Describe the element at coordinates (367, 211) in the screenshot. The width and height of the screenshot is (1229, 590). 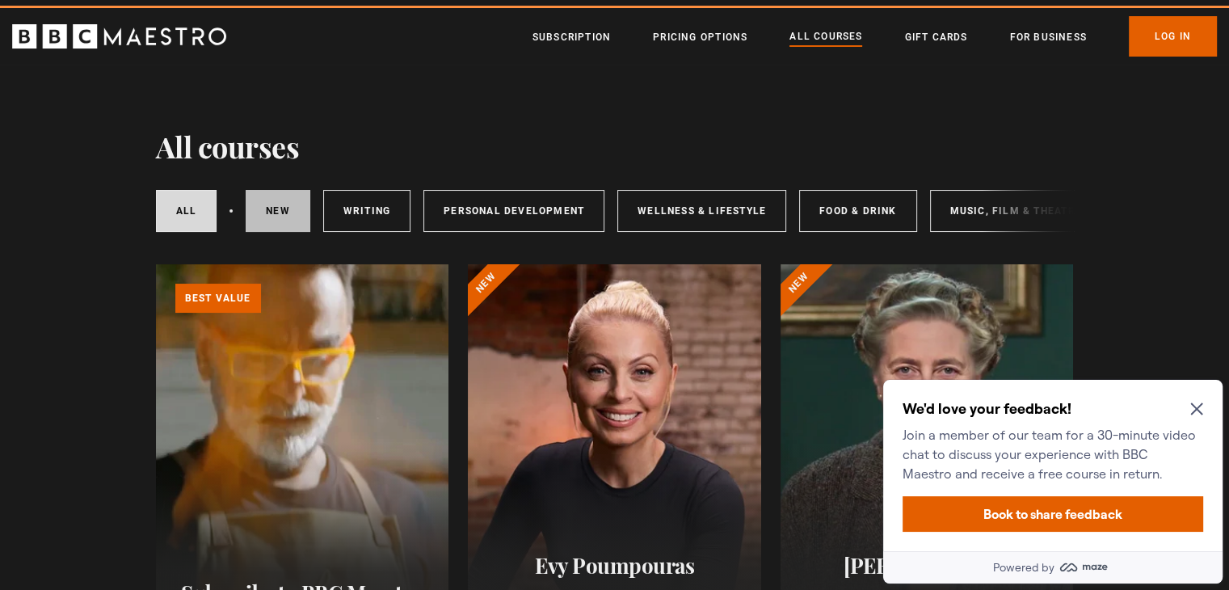
I see `a: Writing` at that location.